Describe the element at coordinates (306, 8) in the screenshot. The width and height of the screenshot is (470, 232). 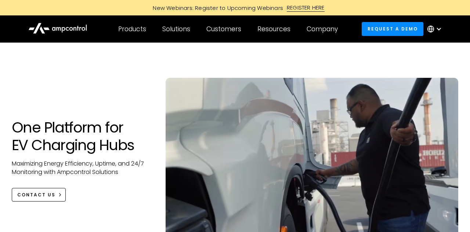
I see `div: REGISTER HERE` at that location.